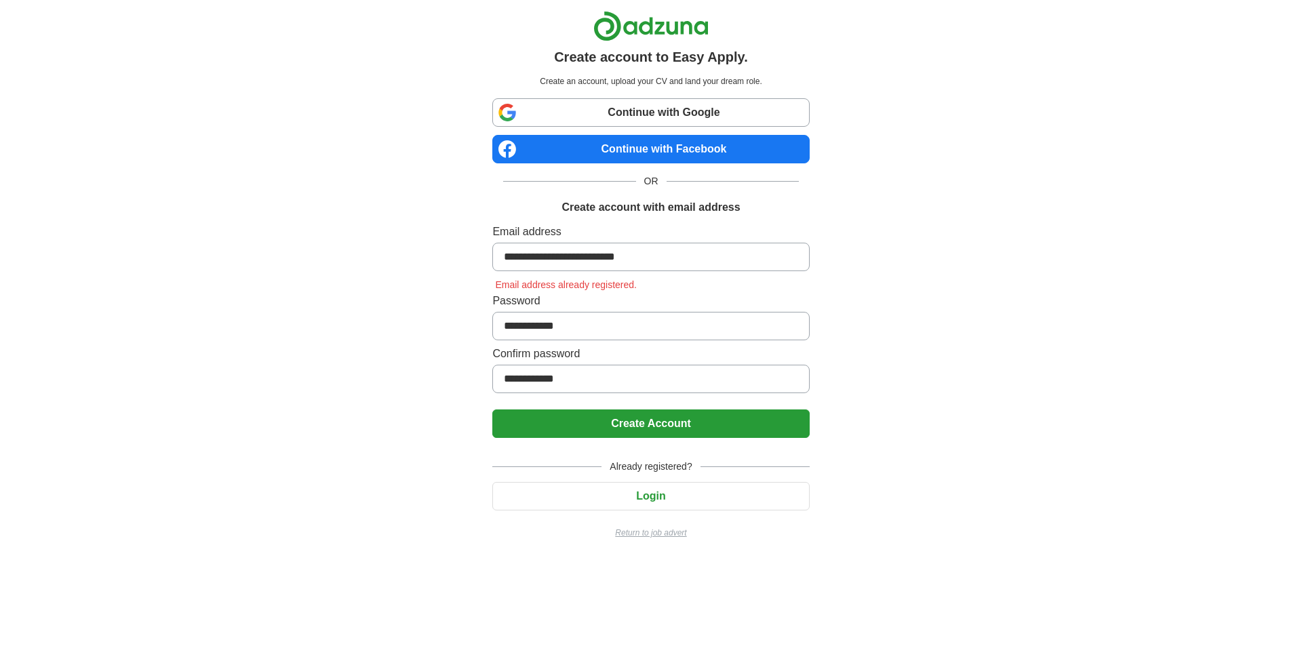  What do you see at coordinates (650, 533) in the screenshot?
I see `p: Return to job advert` at bounding box center [650, 533].